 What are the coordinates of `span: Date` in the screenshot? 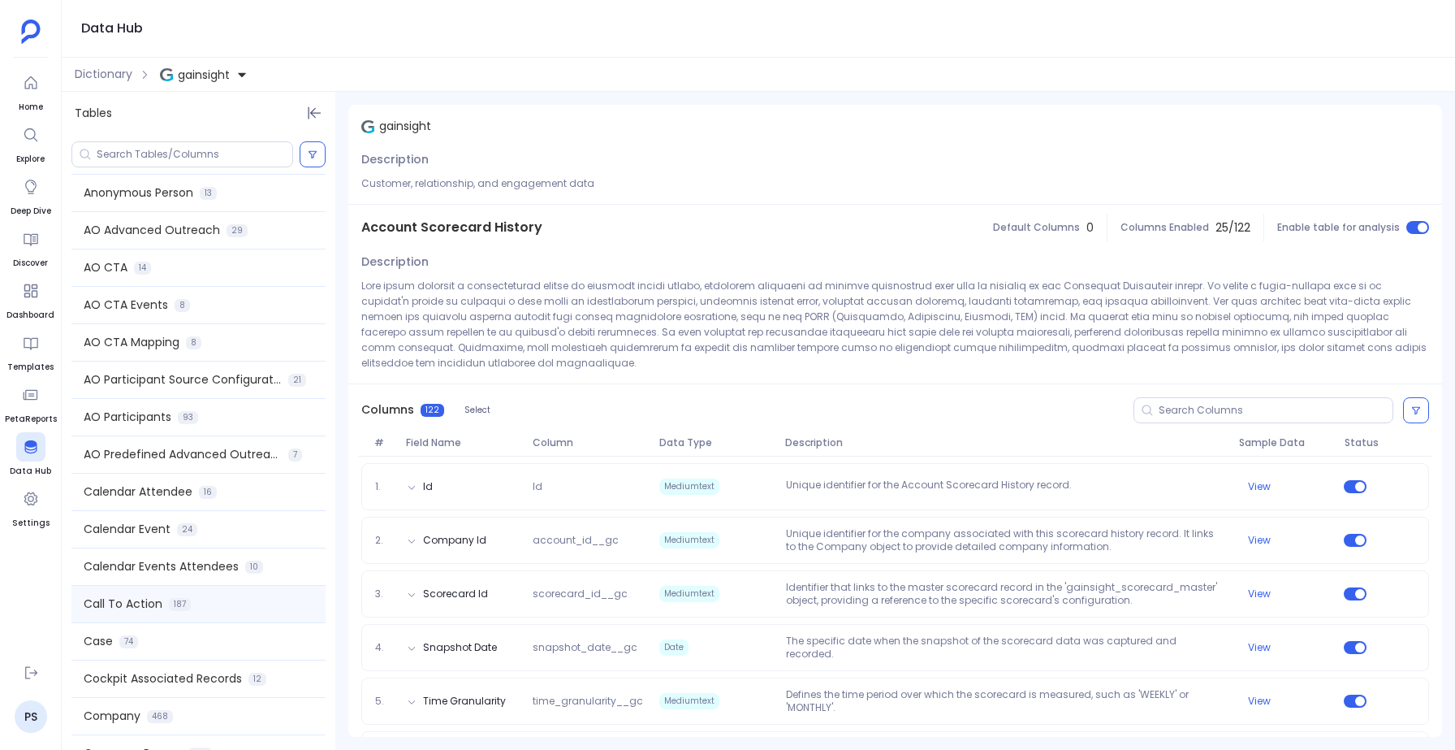 It's located at (674, 647).